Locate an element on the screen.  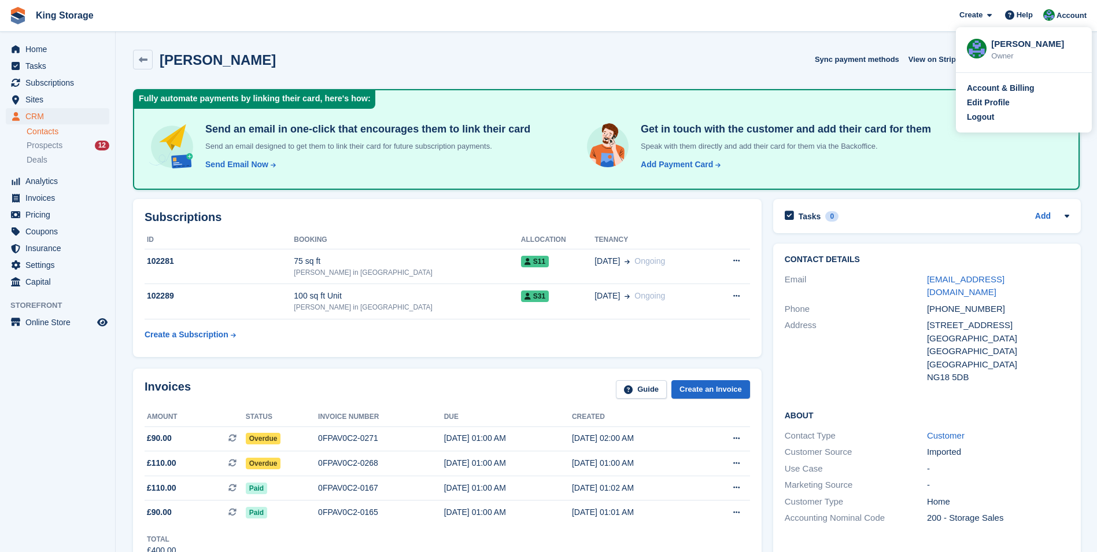
h2: Invoices is located at coordinates (168, 389).